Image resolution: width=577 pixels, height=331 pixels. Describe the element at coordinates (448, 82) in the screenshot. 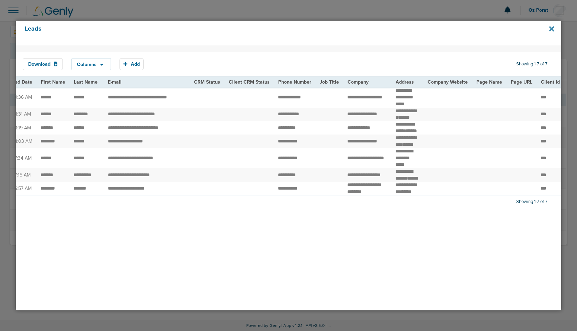

I see `th: Company Website` at that location.